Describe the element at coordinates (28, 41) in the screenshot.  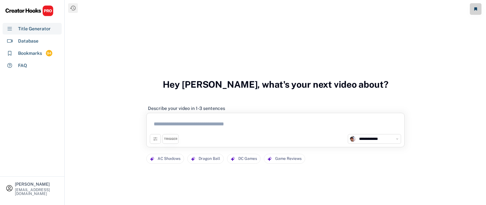
I see `div: Database` at that location.